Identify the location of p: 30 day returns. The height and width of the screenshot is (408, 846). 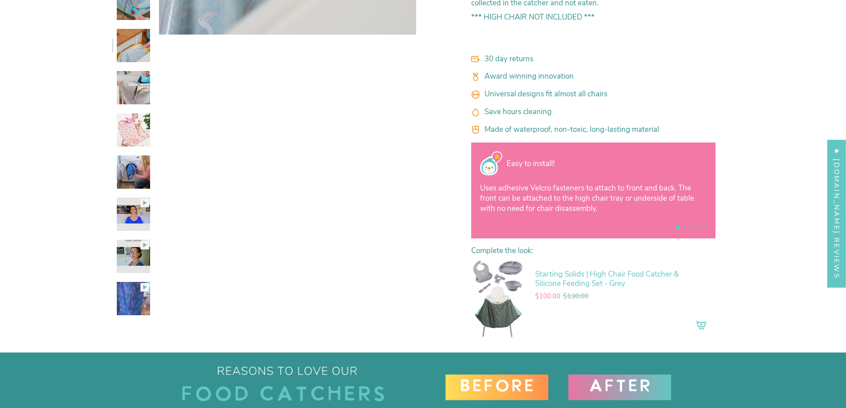
(600, 59).